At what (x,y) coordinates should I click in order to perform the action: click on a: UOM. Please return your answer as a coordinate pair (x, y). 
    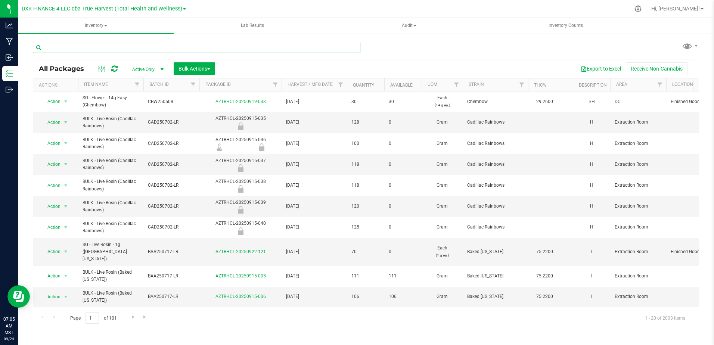
    Looking at the image, I should click on (432, 84).